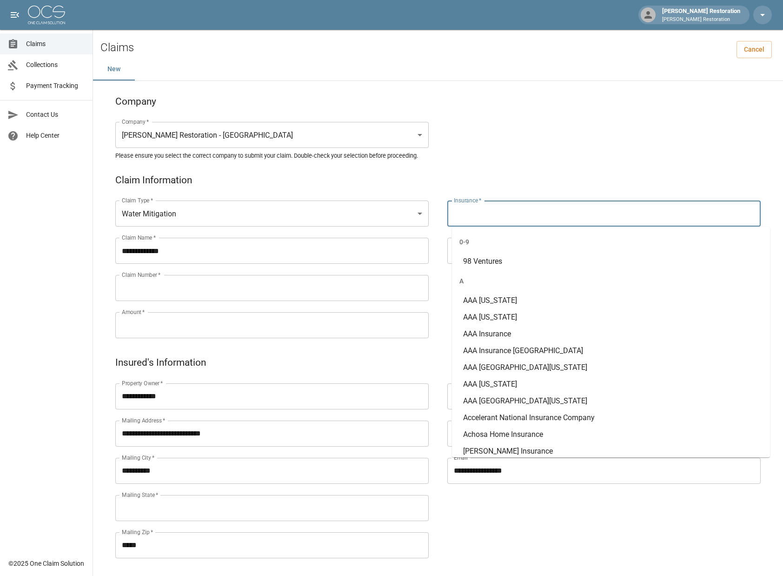 The height and width of the screenshot is (576, 783). Describe the element at coordinates (133, 312) in the screenshot. I see `label: Amount` at that location.